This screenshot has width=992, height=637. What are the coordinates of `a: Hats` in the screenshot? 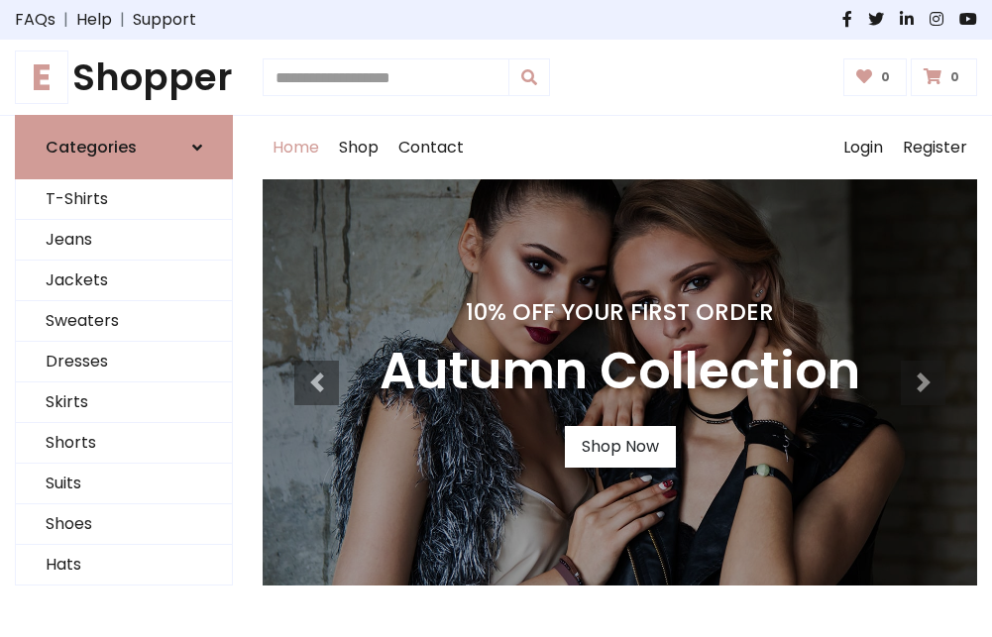 It's located at (124, 565).